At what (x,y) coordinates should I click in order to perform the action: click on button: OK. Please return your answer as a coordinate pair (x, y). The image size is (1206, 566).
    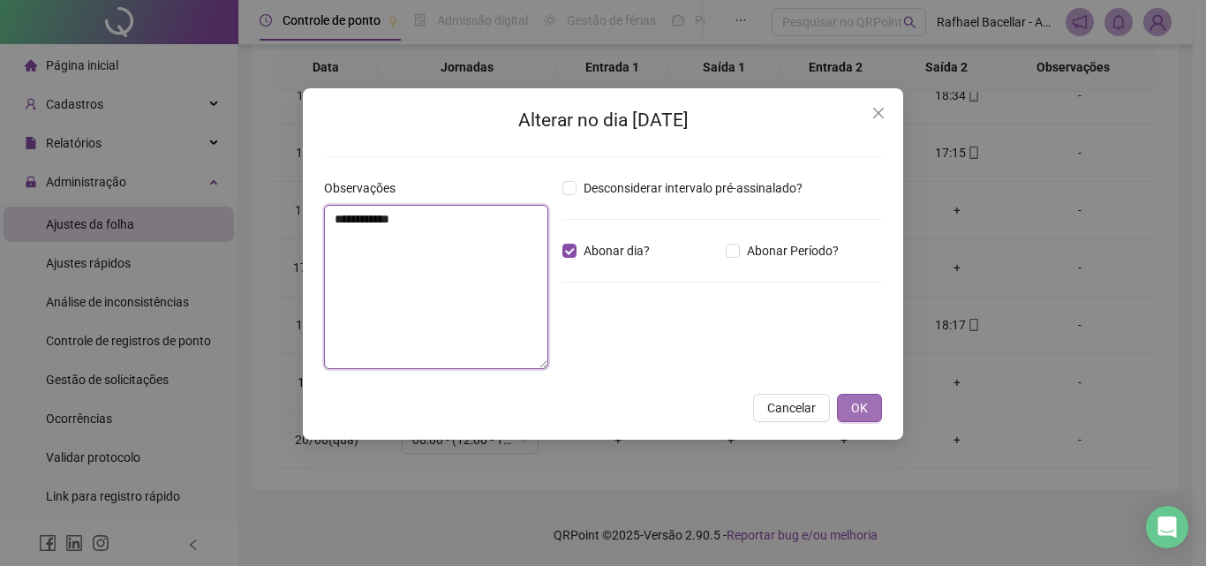
    Looking at the image, I should click on (859, 408).